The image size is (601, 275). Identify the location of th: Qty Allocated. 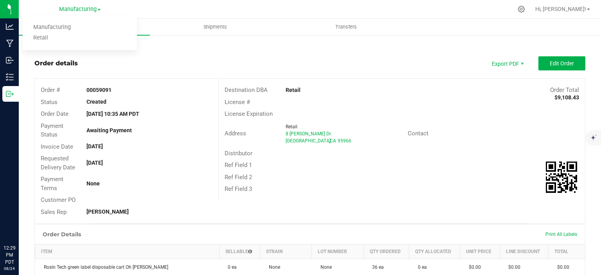
(435, 252).